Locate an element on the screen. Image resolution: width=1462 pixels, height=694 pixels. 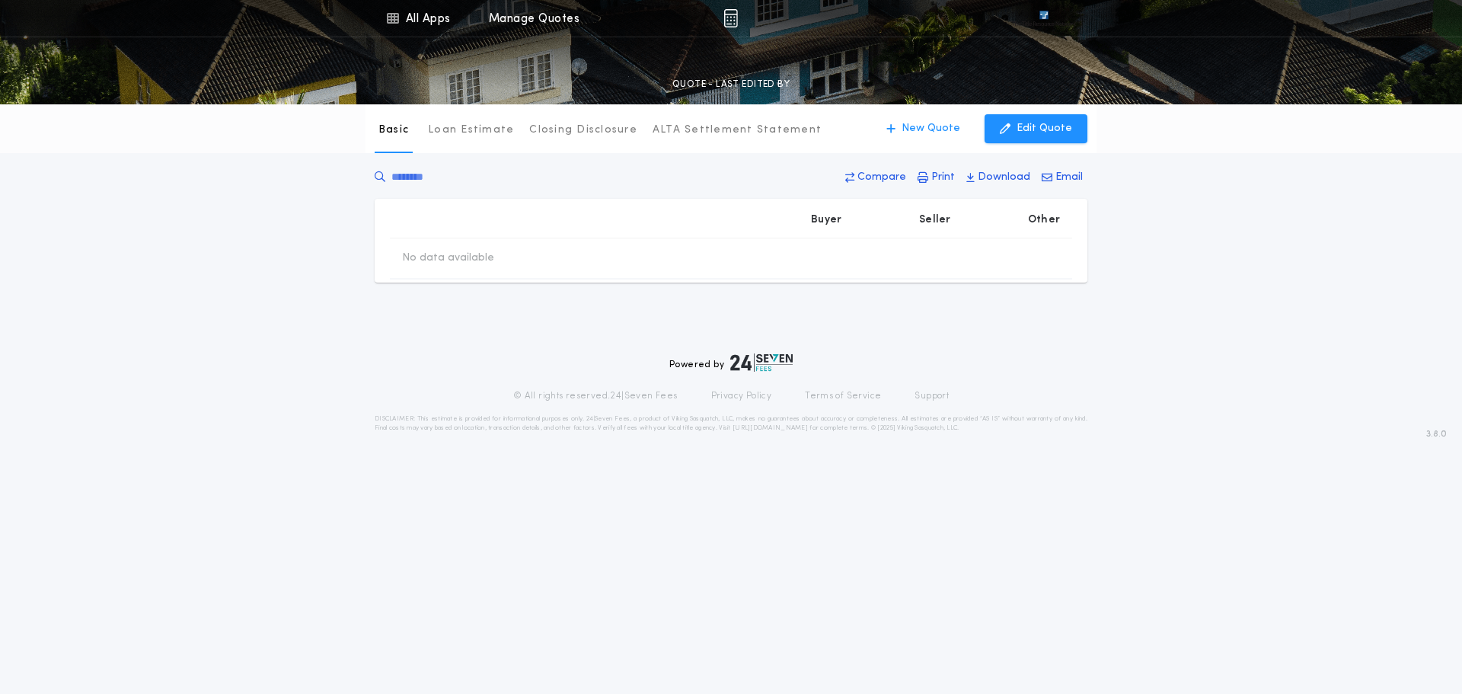
p: Closing Disclosure is located at coordinates (583, 130).